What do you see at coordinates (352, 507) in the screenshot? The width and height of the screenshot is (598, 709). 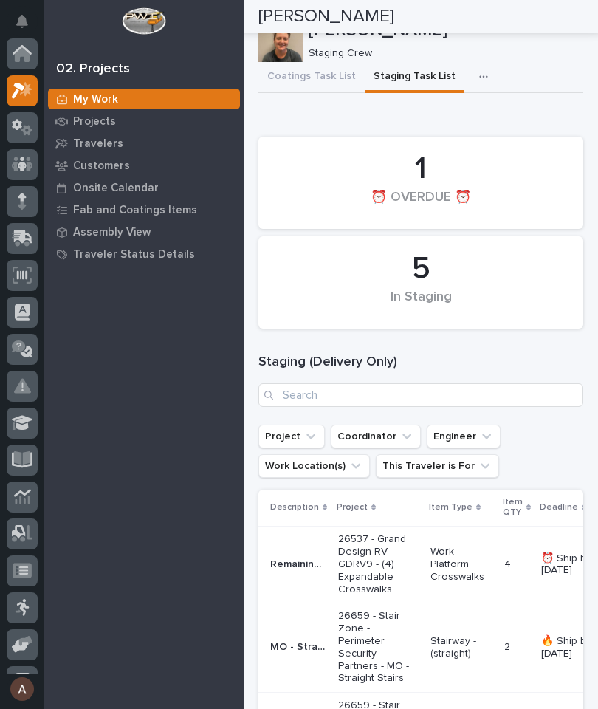 I see `p: Project` at bounding box center [352, 507].